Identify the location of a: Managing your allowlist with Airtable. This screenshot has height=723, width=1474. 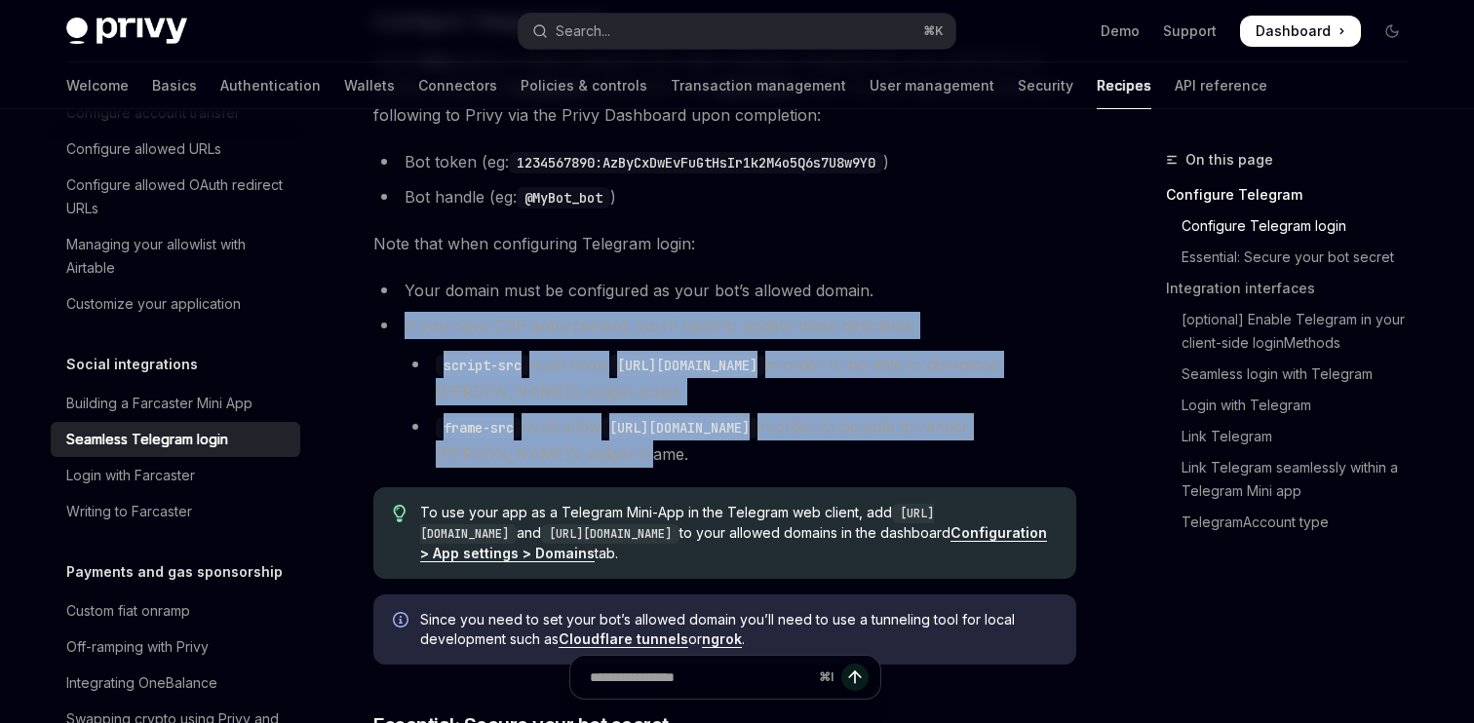
(175, 256).